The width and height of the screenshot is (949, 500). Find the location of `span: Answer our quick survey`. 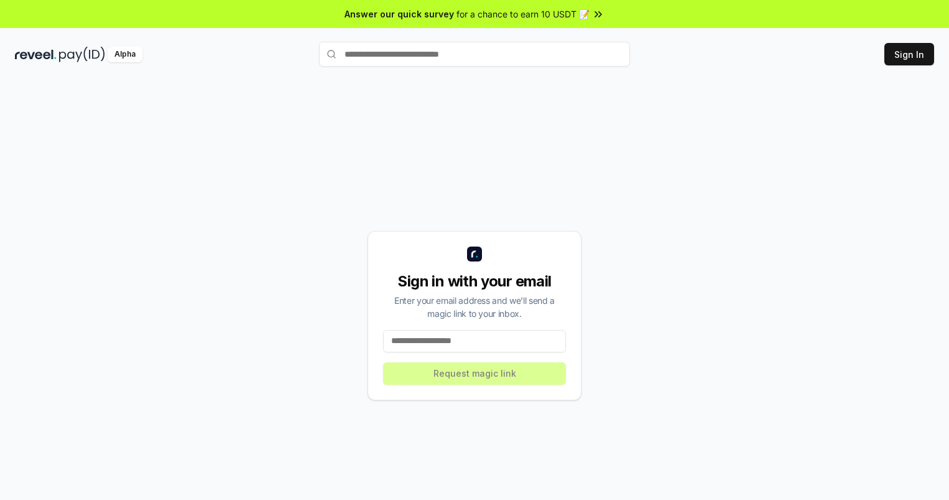

span: Answer our quick survey is located at coordinates (399, 14).